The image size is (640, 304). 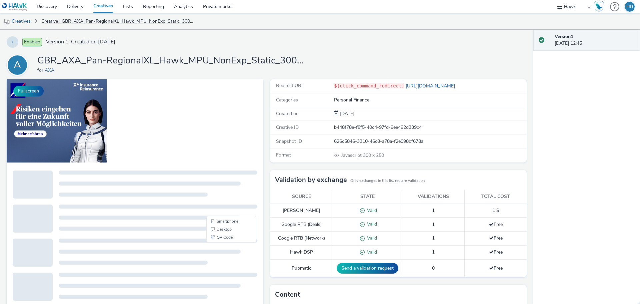 I want to click on h3: Validation by exchange, so click(x=311, y=180).